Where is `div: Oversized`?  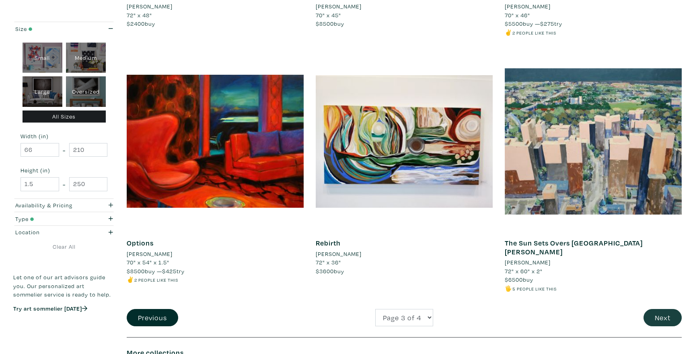 div: Oversized is located at coordinates (86, 92).